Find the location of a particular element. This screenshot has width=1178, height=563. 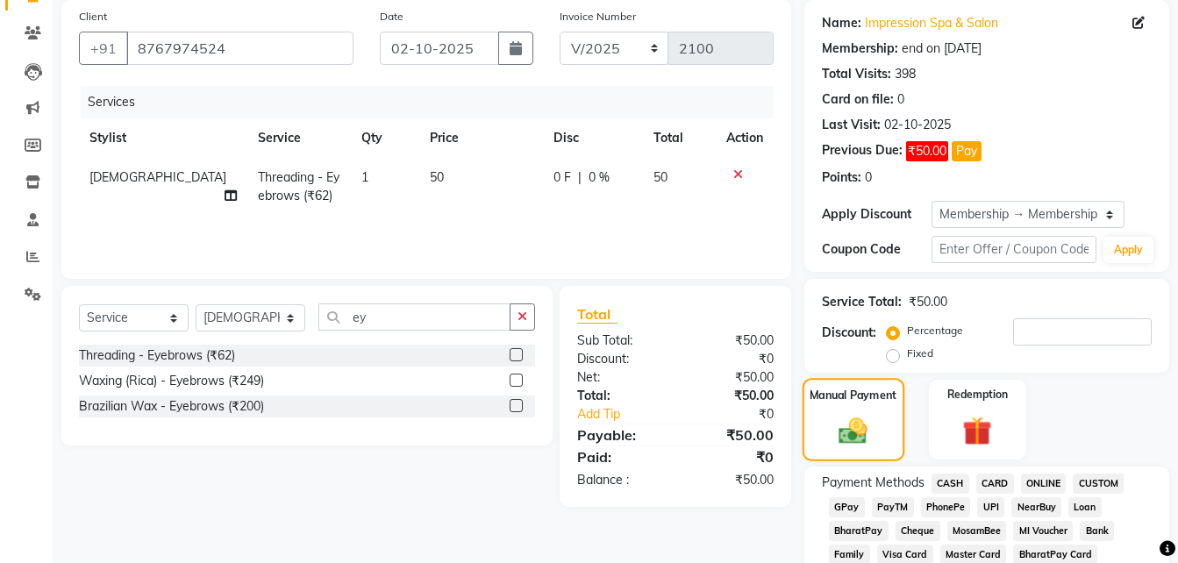

div: Net: is located at coordinates (619, 377).